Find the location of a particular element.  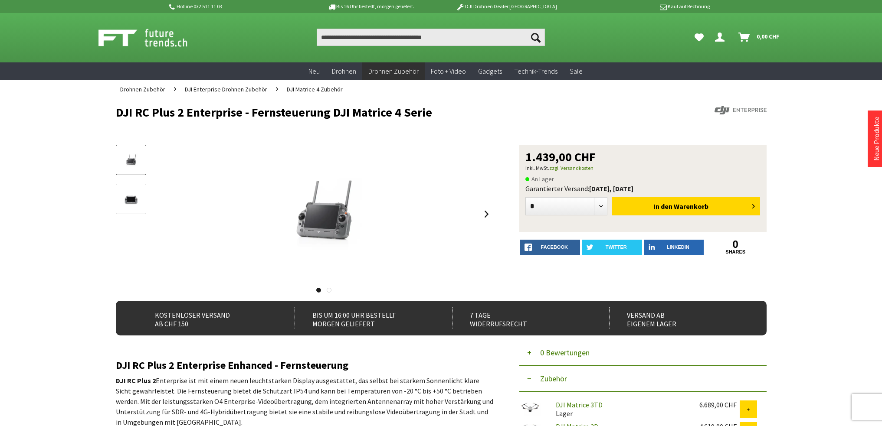

span: Gadgets is located at coordinates (490, 71).